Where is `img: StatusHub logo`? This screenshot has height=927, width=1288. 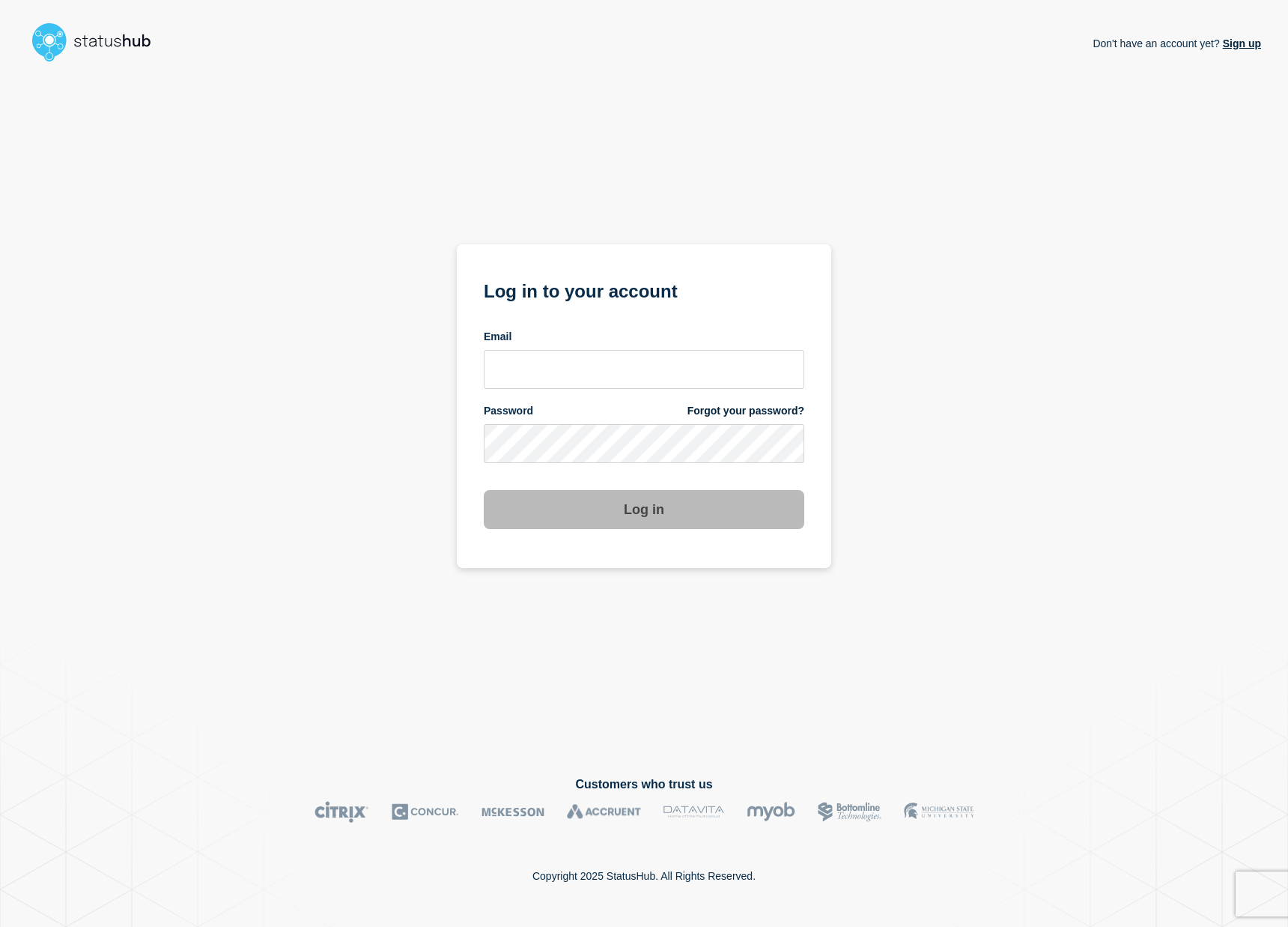 img: StatusHub logo is located at coordinates (98, 42).